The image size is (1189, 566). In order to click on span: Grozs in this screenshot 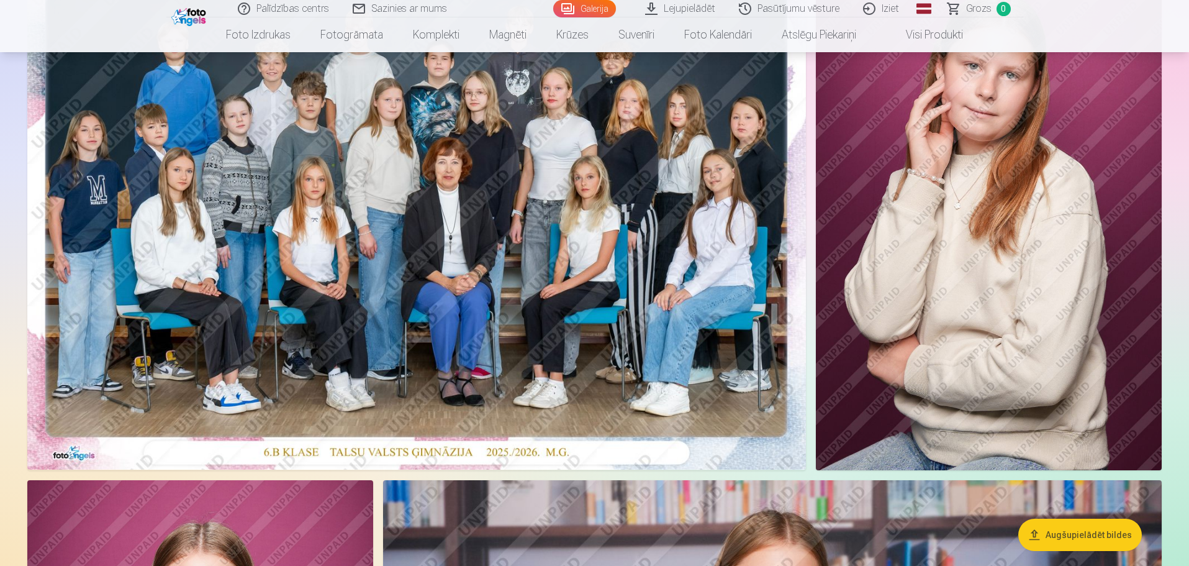, I will do `click(979, 9)`.